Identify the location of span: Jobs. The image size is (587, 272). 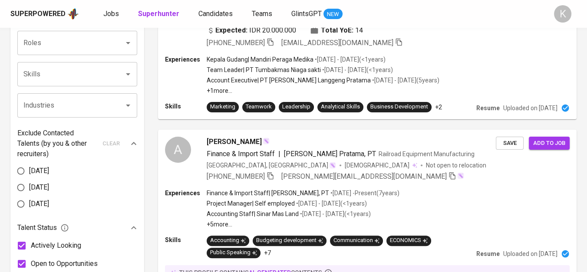
(111, 13).